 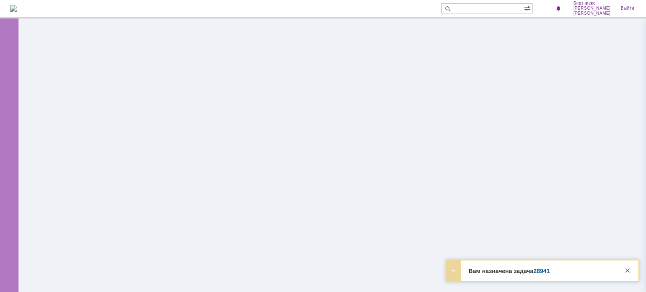 What do you see at coordinates (509, 271) in the screenshot?
I see `strong: Вам назначена задача` at bounding box center [509, 271].